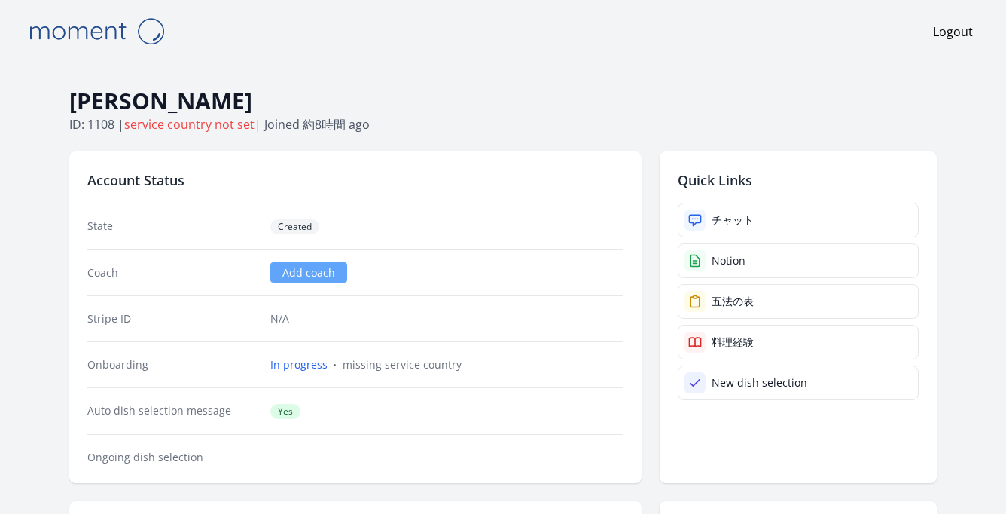 The image size is (1006, 514). Describe the element at coordinates (733, 220) in the screenshot. I see `div: チャット` at that location.